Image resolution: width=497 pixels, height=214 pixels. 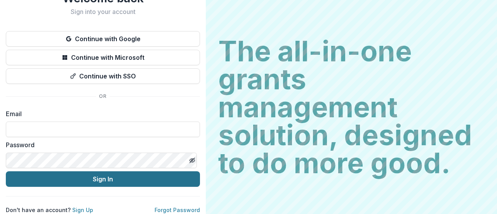 What do you see at coordinates (103, 39) in the screenshot?
I see `button: Continue with Google` at bounding box center [103, 39].